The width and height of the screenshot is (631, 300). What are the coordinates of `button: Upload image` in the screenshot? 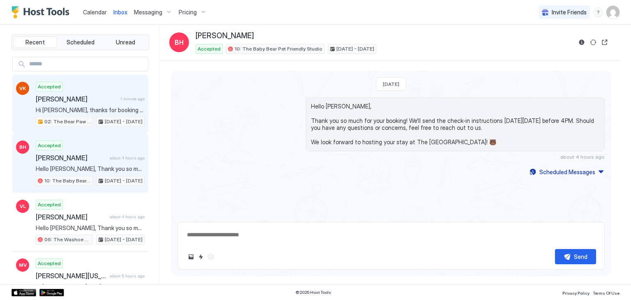 It's located at (191, 257).